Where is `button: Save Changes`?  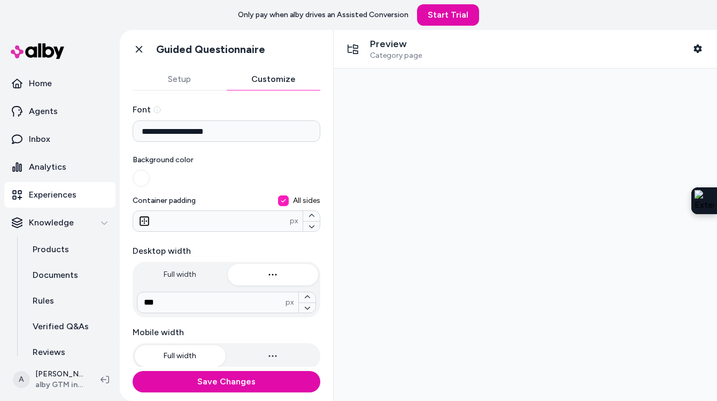
button: Save Changes is located at coordinates (226, 381).